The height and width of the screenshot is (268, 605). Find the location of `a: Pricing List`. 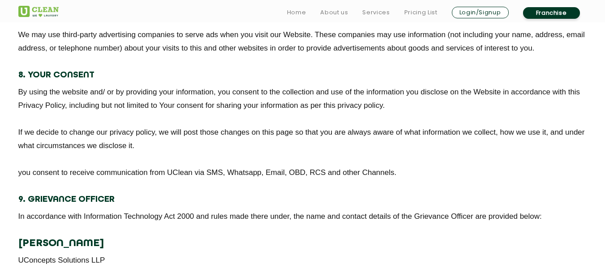

a: Pricing List is located at coordinates (421, 13).